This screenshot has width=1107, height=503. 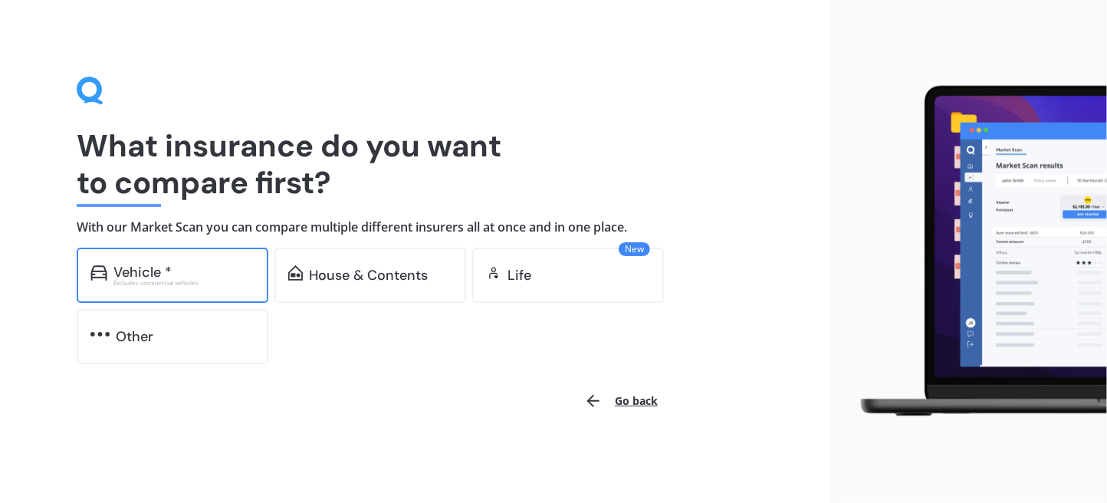 What do you see at coordinates (99, 273) in the screenshot?
I see `img: car.f15378c7a67c060ca3f3.svg` at bounding box center [99, 273].